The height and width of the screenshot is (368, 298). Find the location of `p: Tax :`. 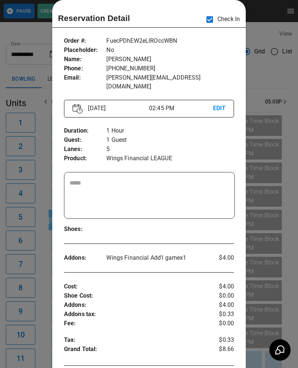

p: Tax : is located at coordinates (135, 340).